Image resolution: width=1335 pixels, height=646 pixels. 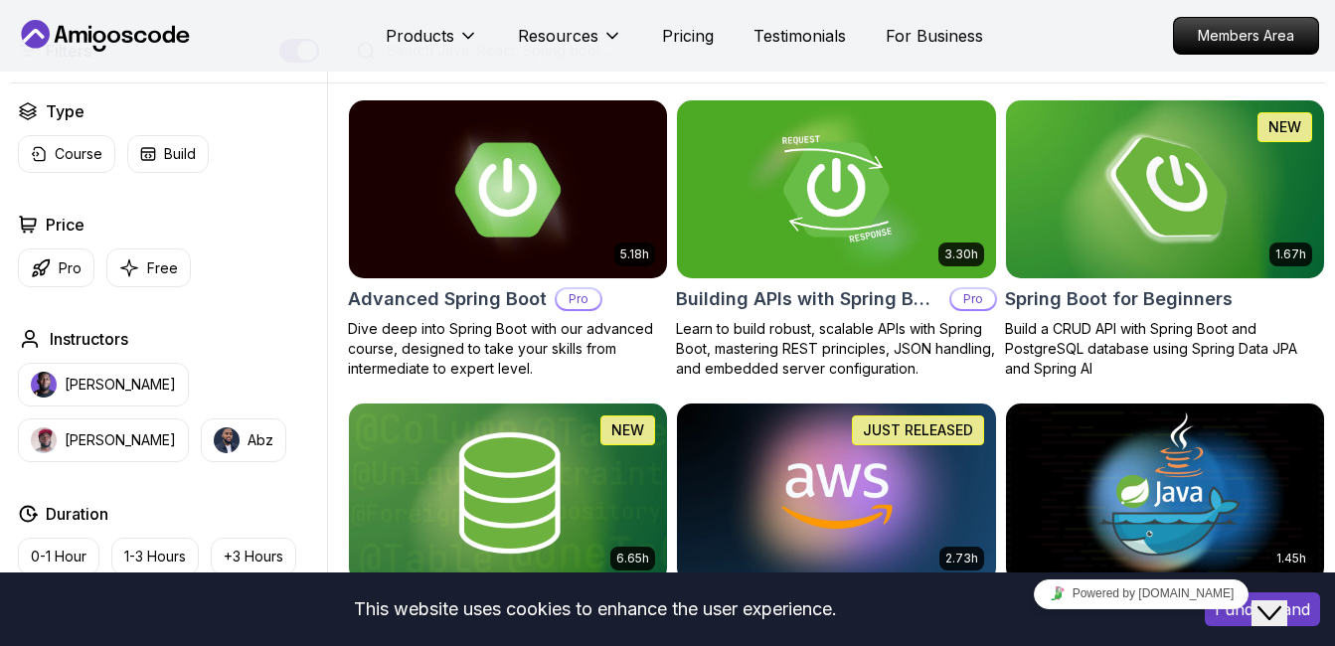 What do you see at coordinates (59, 556) in the screenshot?
I see `button: 0-1 Hour` at bounding box center [59, 556].